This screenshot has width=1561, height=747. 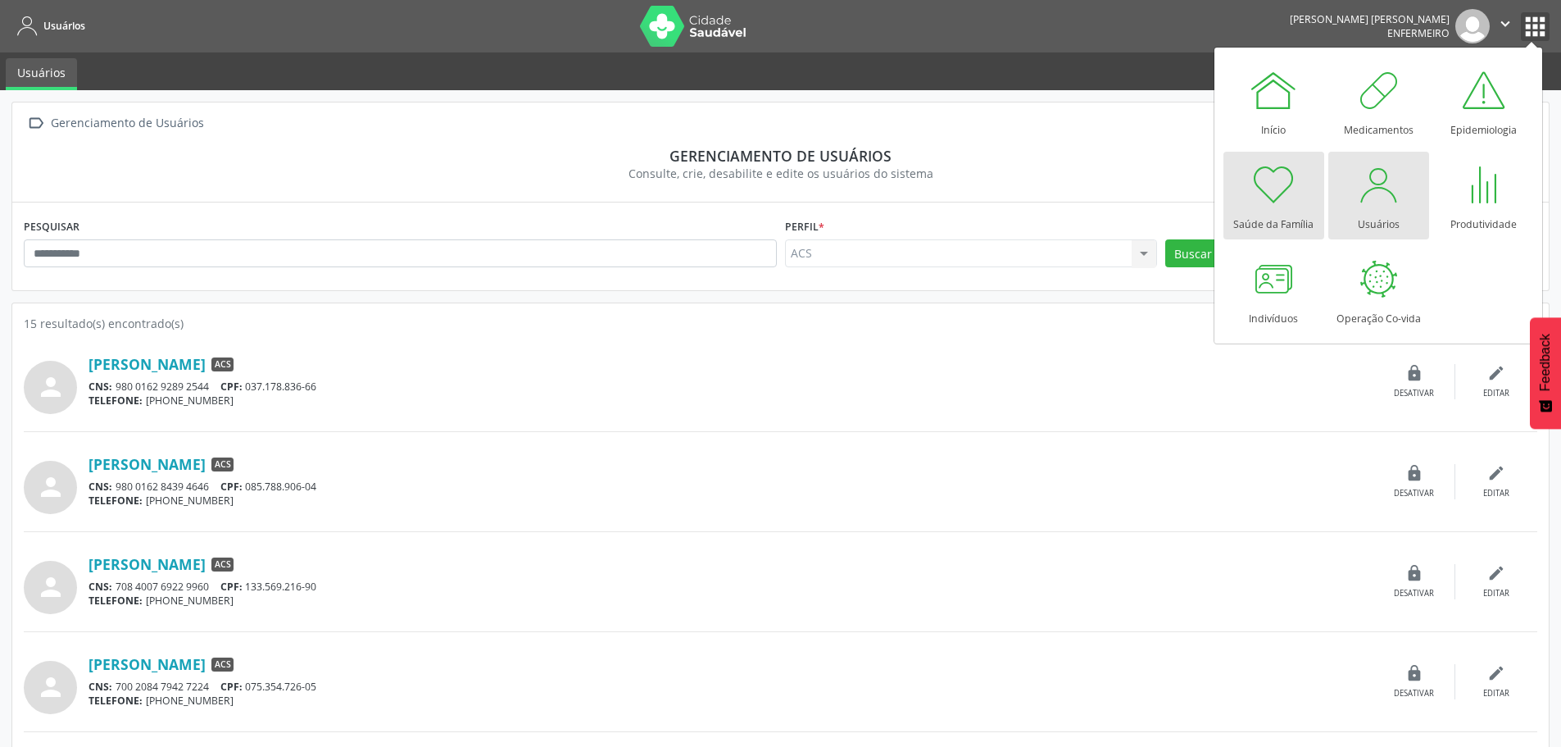 I want to click on div: 15 resultado(s) encontrado(s), so click(x=780, y=323).